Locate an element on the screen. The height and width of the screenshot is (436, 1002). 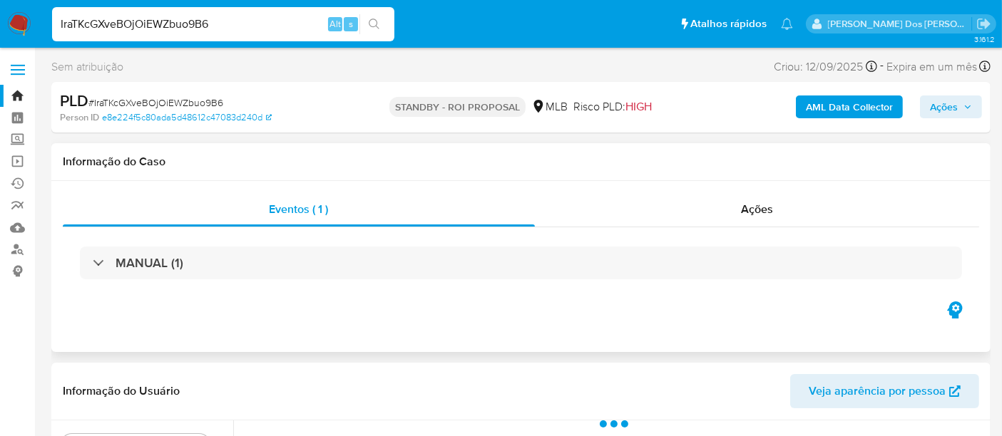
span: Risco PLD: is located at coordinates (612, 107).